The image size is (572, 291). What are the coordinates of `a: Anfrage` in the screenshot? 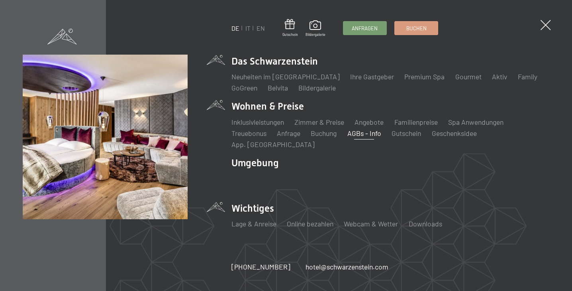 It's located at (288, 133).